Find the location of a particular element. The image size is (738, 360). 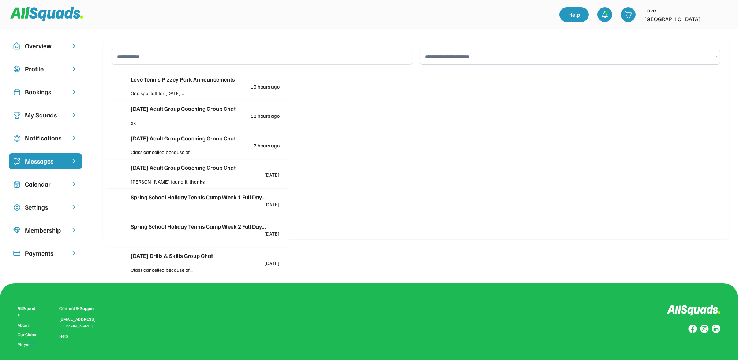

a: About is located at coordinates (27, 325).